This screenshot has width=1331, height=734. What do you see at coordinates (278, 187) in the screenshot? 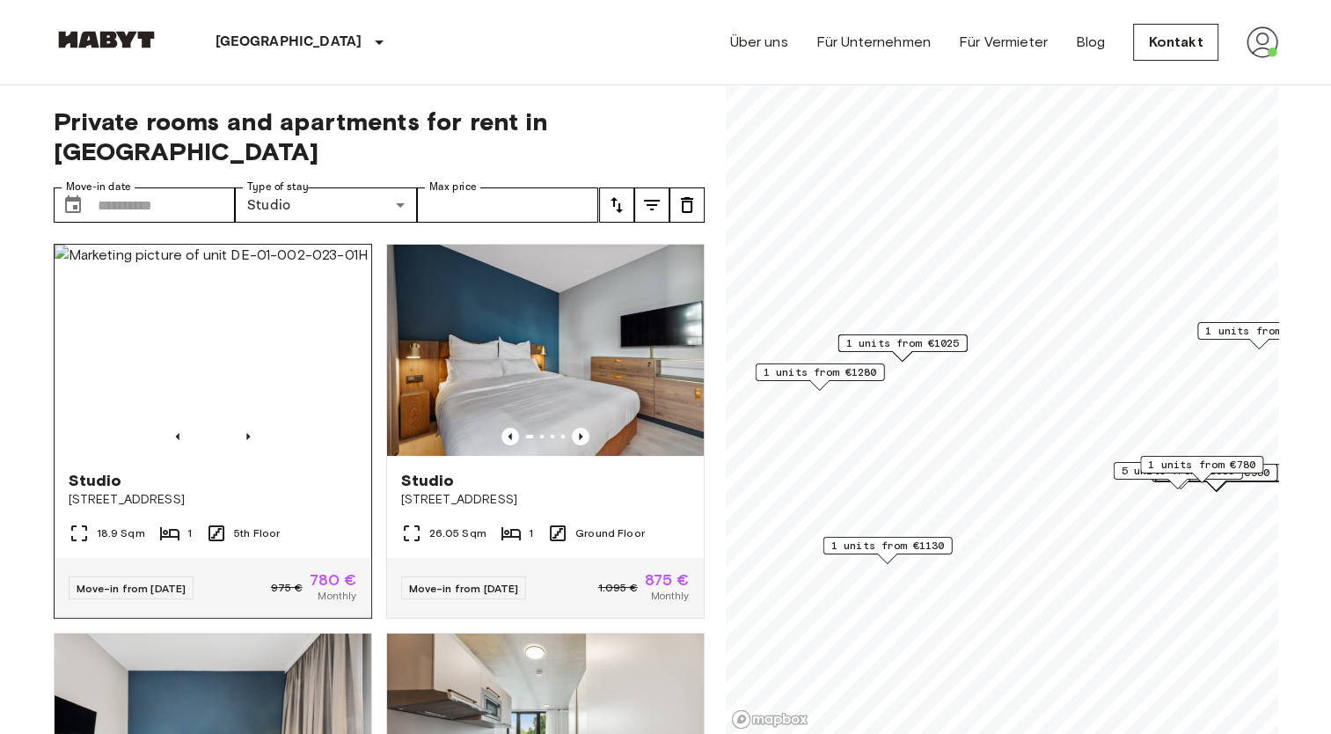
I see `label: Type of stay` at bounding box center [278, 187].